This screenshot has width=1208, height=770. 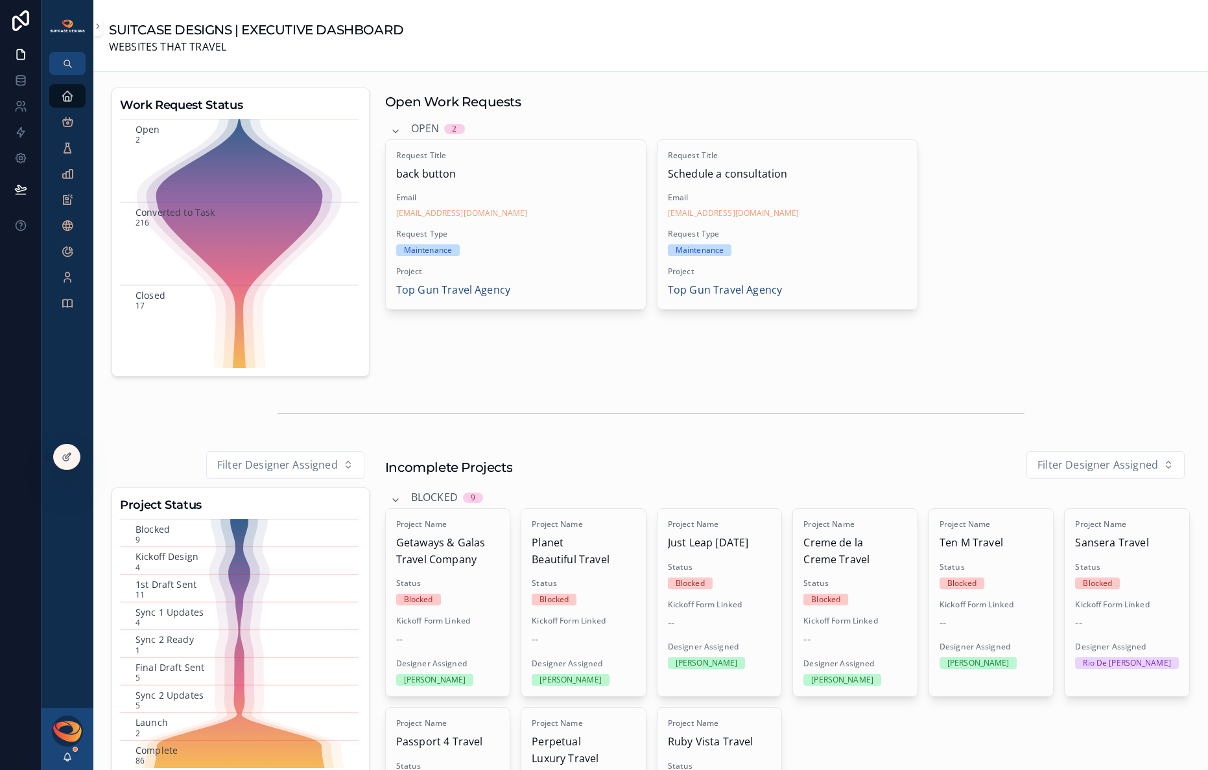 What do you see at coordinates (425, 129) in the screenshot?
I see `span: Open` at bounding box center [425, 129].